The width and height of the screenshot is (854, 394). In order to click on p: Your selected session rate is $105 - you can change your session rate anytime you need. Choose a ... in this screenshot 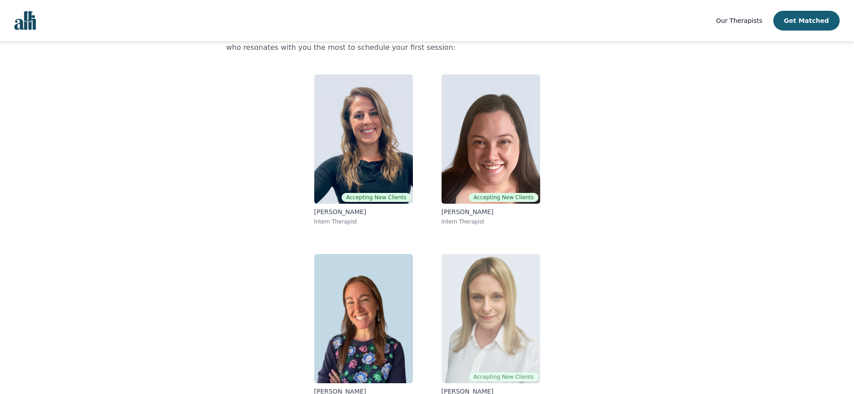, I will do `click(427, 42)`.